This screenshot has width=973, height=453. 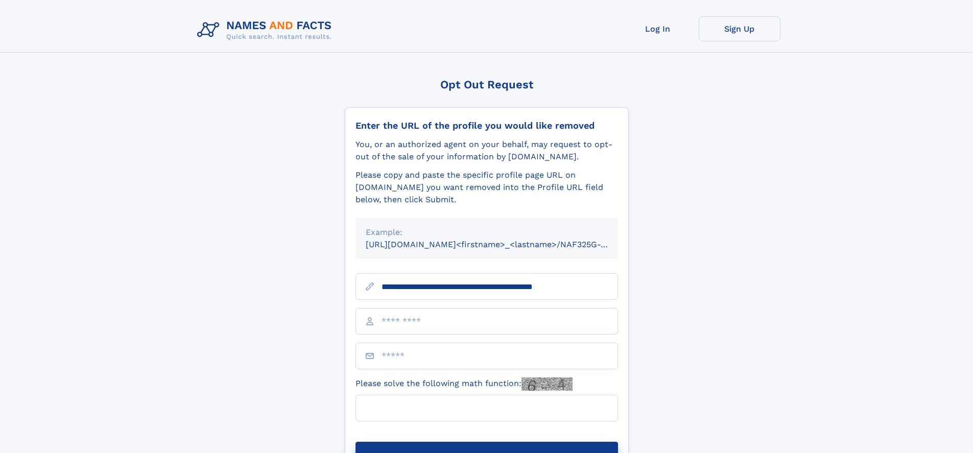 What do you see at coordinates (464, 384) in the screenshot?
I see `label: Please solve the following math function:` at bounding box center [464, 384].